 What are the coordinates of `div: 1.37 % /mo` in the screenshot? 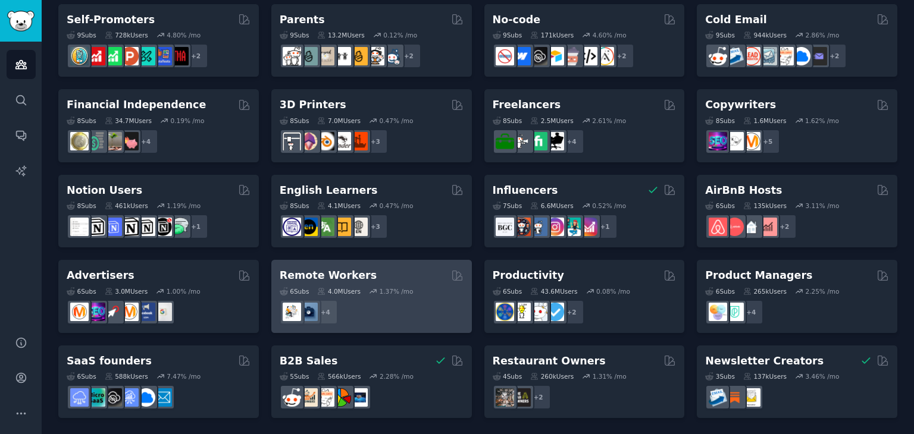 It's located at (396, 292).